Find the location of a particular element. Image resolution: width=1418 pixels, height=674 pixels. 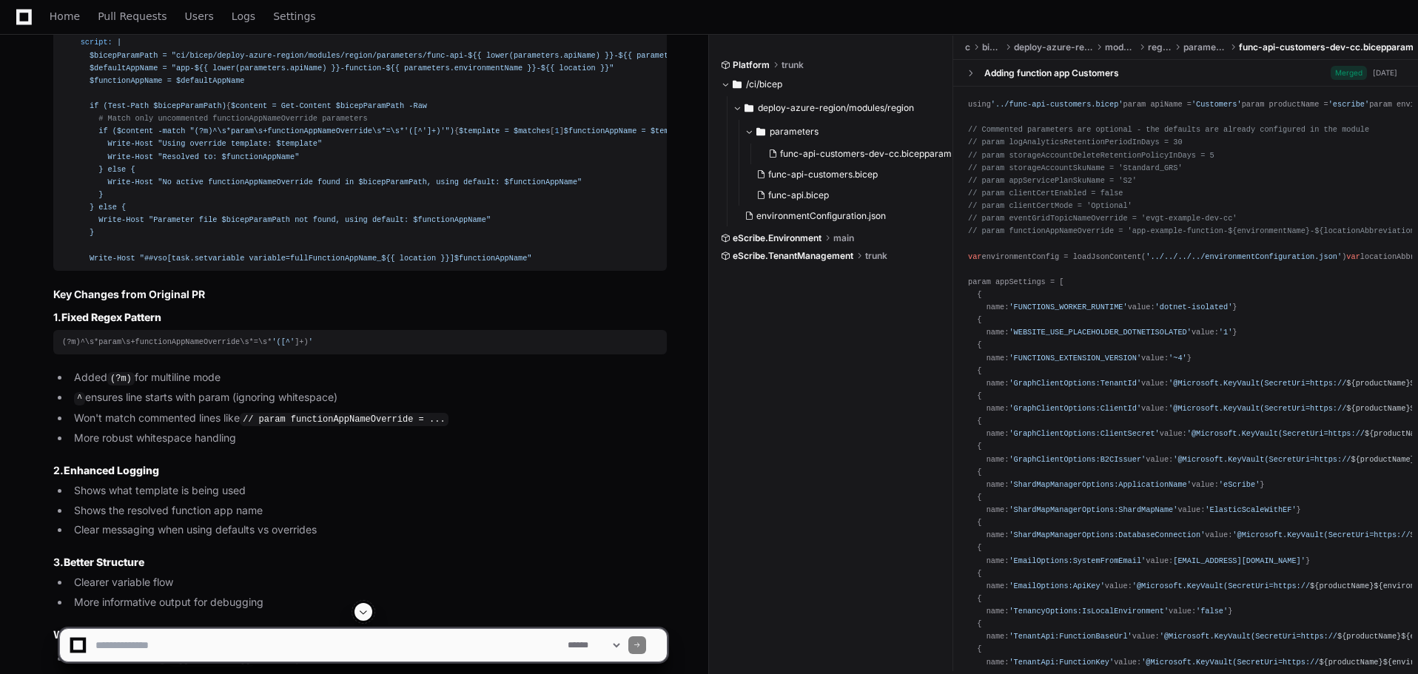

button: /ci/bicep is located at coordinates (831, 84).